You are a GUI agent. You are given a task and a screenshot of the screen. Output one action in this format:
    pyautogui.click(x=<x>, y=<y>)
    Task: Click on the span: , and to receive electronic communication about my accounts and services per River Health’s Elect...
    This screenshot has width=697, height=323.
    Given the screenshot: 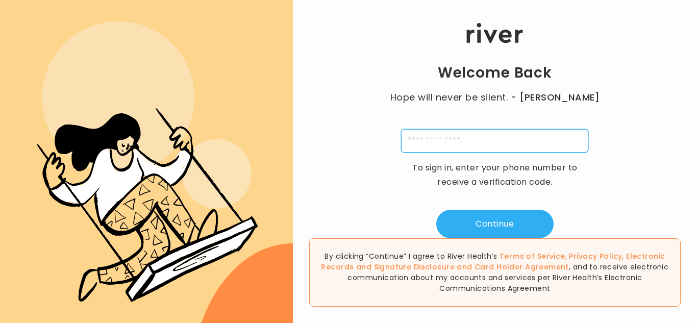 What is the action you would take?
    pyautogui.click(x=508, y=278)
    